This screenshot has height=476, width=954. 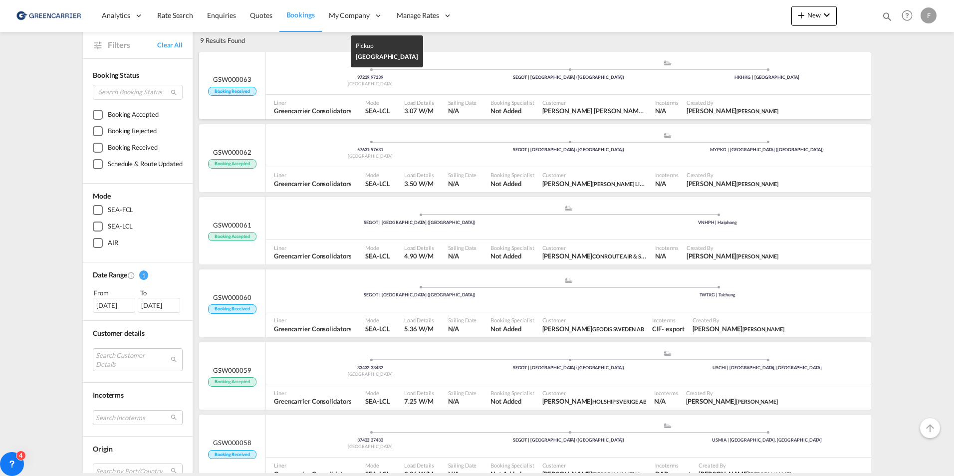 What do you see at coordinates (364, 440) in the screenshot?
I see `span: 37433` at bounding box center [364, 440].